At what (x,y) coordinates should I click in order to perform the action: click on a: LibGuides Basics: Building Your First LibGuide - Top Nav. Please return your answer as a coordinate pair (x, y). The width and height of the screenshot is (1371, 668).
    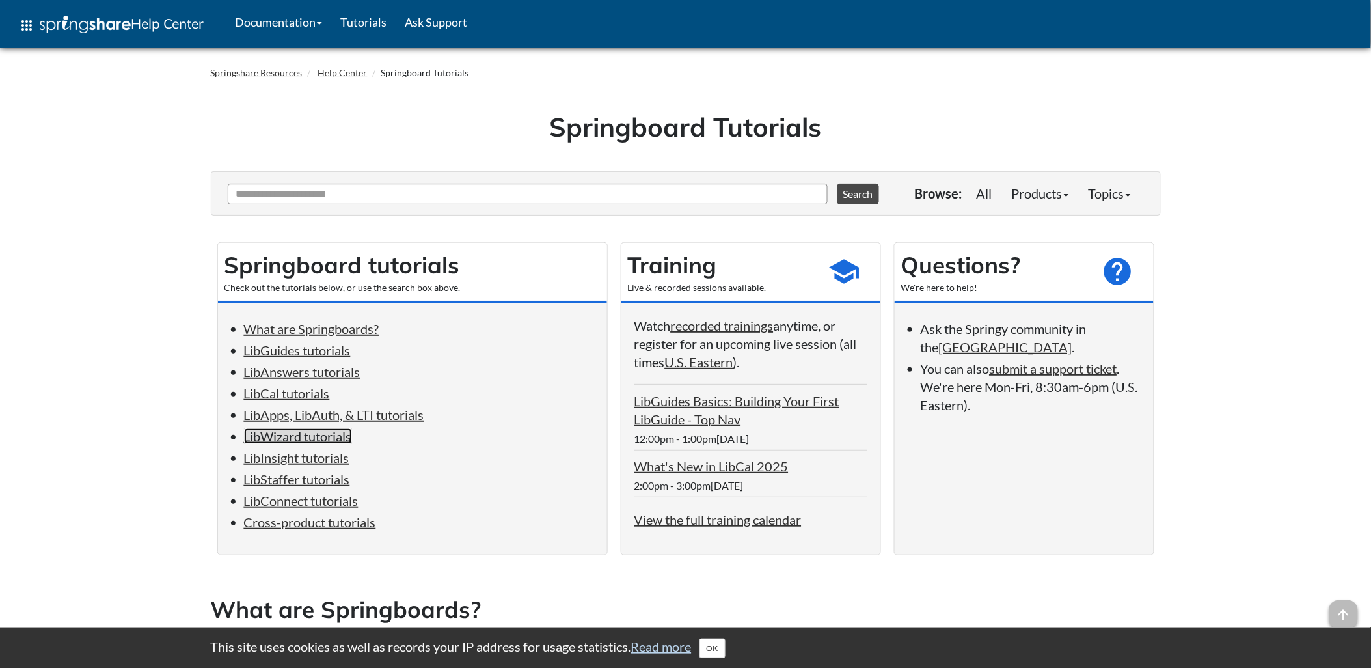
    Looking at the image, I should click on (737, 410).